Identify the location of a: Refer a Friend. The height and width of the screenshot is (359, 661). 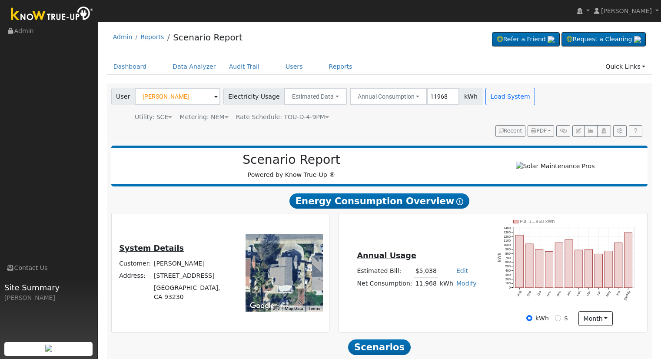
(526, 40).